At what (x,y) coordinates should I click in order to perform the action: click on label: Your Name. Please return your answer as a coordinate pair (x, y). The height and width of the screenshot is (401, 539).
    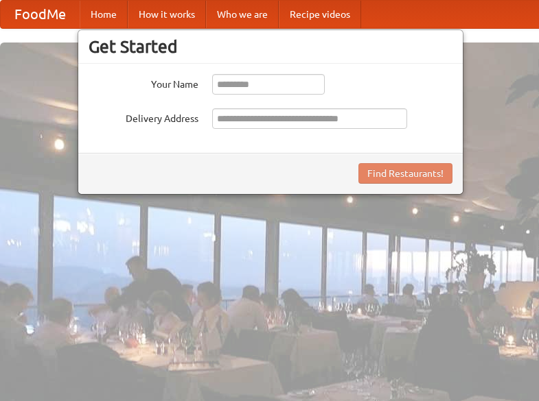
    Looking at the image, I should click on (143, 82).